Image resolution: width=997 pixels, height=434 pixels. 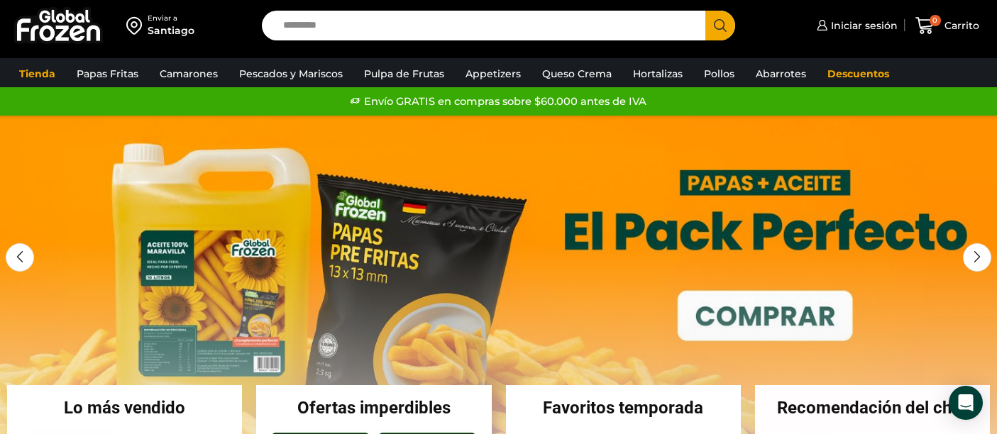 I want to click on h2: Ofertas imperdibles, so click(x=373, y=408).